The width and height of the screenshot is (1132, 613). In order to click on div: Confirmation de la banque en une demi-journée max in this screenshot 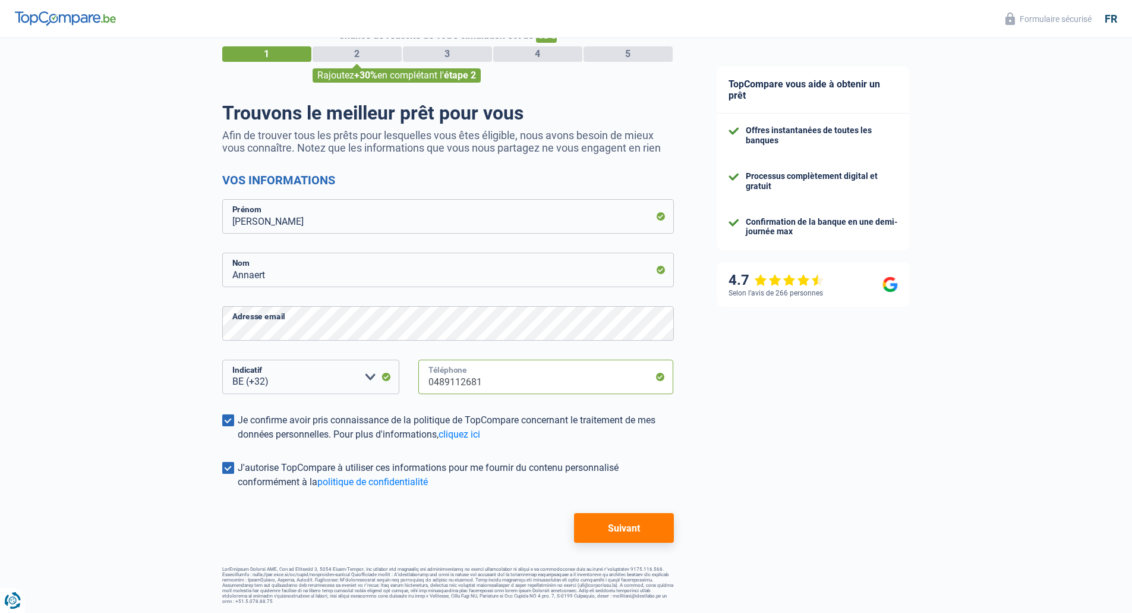, I will do `click(822, 227)`.